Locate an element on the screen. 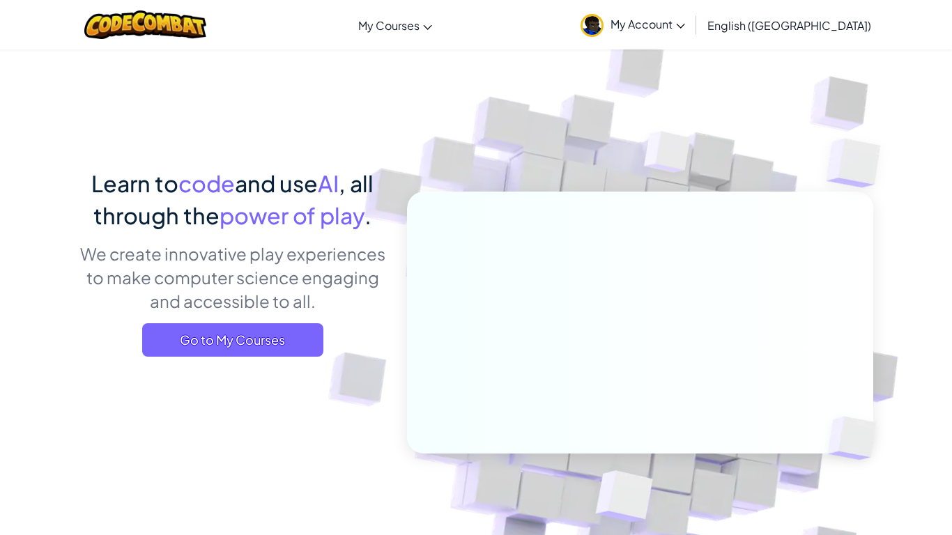 The image size is (952, 535). span: AI is located at coordinates (328, 183).